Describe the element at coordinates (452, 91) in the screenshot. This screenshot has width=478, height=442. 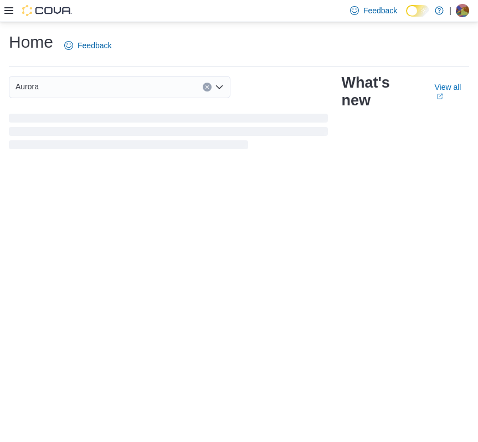
I see `a: View allExternal link` at that location.